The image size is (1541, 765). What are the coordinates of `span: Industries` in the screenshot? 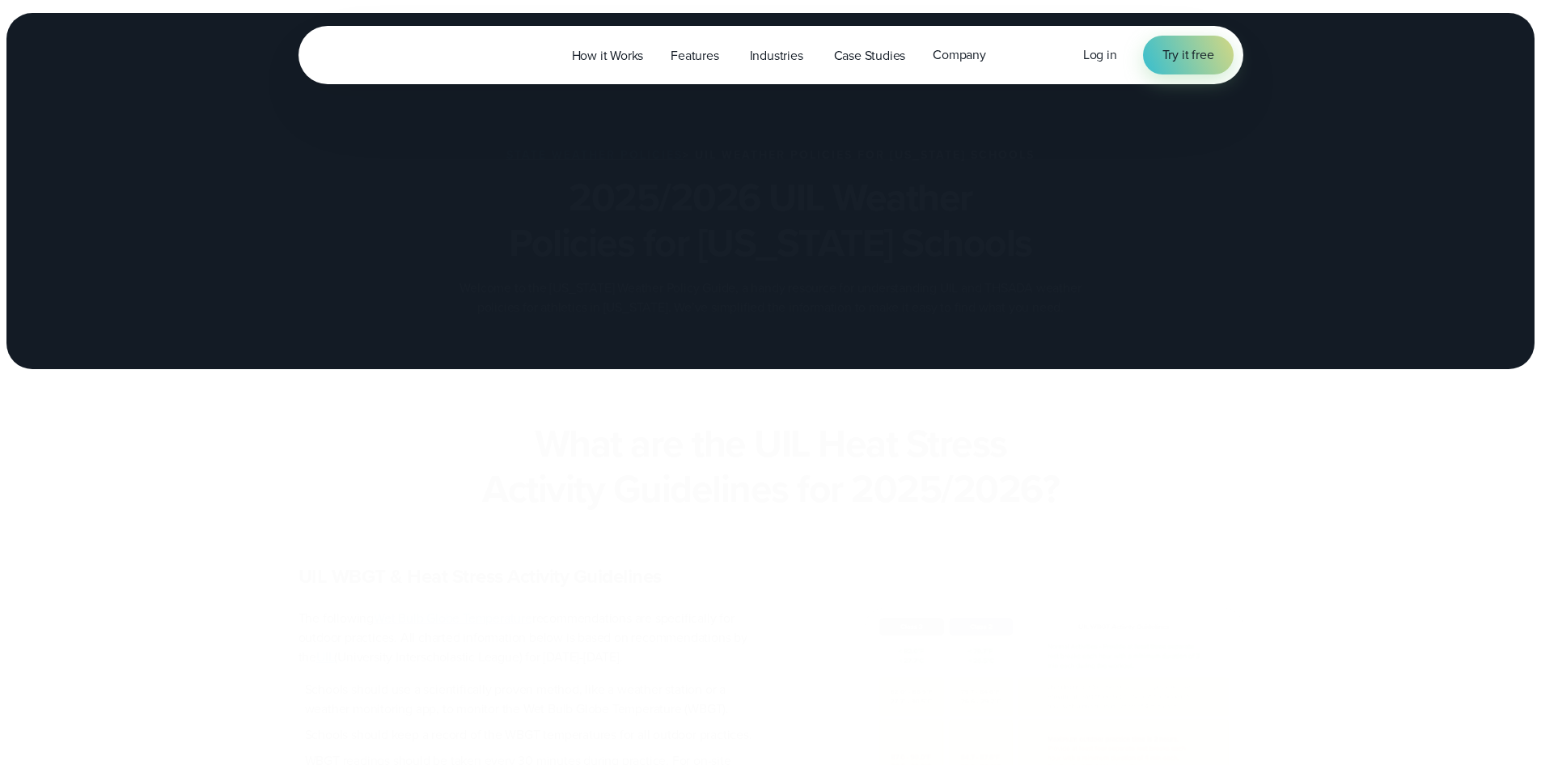 It's located at (777, 56).